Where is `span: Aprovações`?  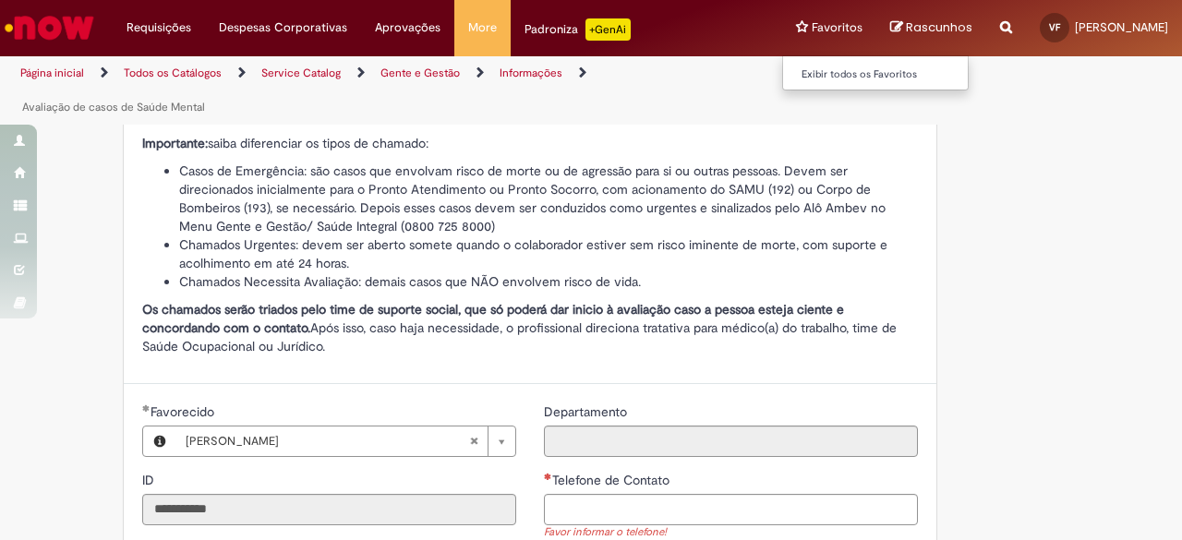 span: Aprovações is located at coordinates (407, 28).